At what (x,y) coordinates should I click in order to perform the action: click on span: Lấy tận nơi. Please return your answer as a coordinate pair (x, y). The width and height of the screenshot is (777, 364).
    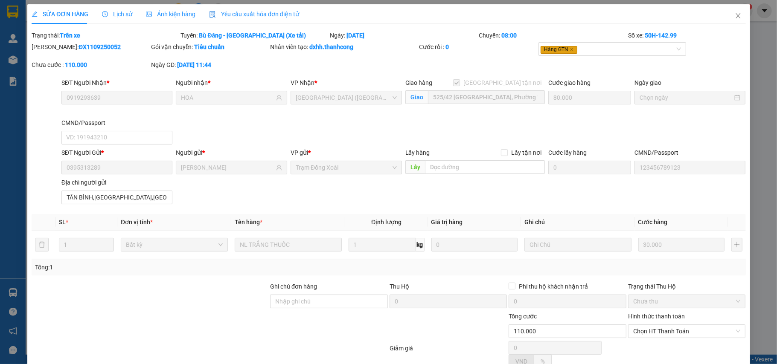
    Looking at the image, I should click on (526, 153).